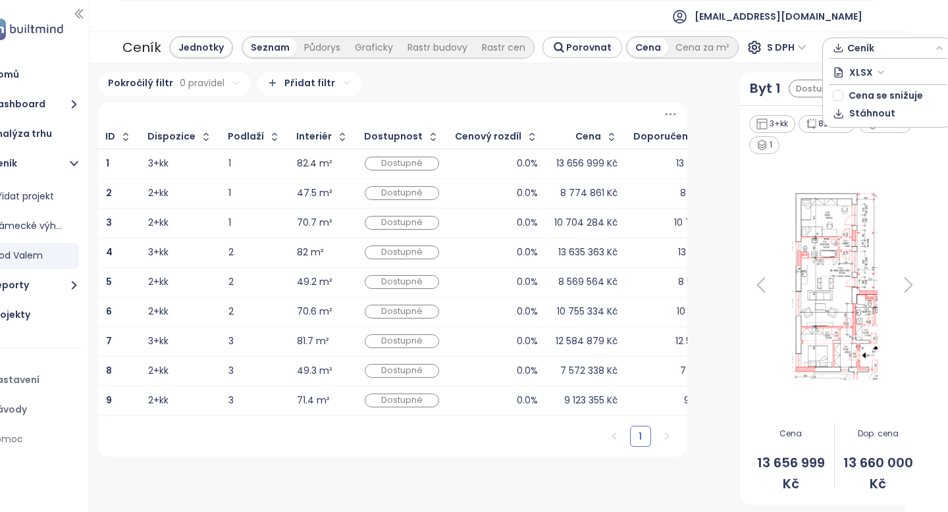 The height and width of the screenshot is (512, 948). I want to click on div: 82 m², so click(310, 252).